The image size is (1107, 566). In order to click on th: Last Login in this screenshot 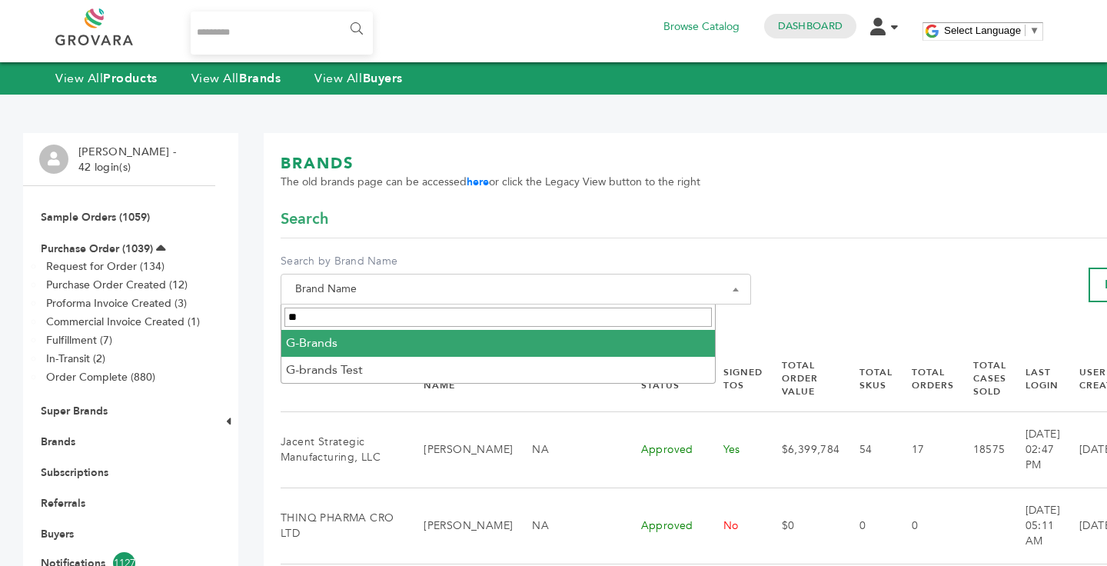, I will do `click(1033, 378)`.